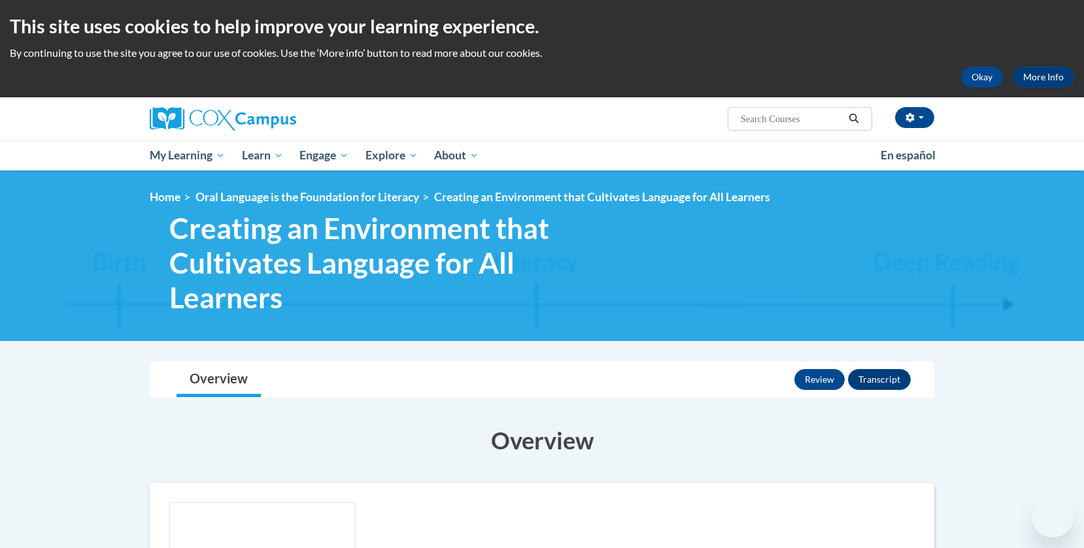  Describe the element at coordinates (879, 380) in the screenshot. I see `button: Transcript` at that location.